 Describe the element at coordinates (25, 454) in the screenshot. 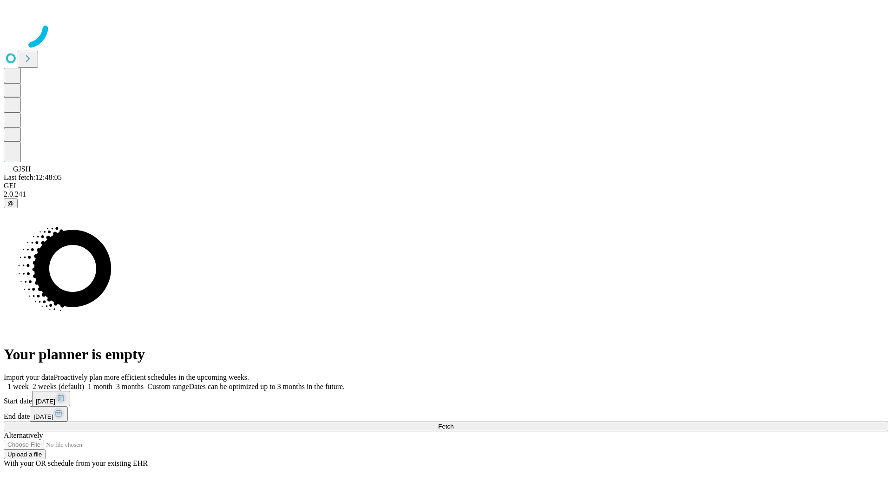

I see `button: Upload a file` at that location.